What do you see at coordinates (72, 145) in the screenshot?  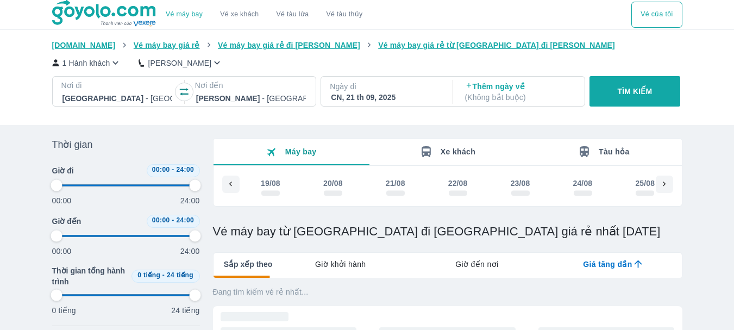 I see `span: Thời gian` at bounding box center [72, 145].